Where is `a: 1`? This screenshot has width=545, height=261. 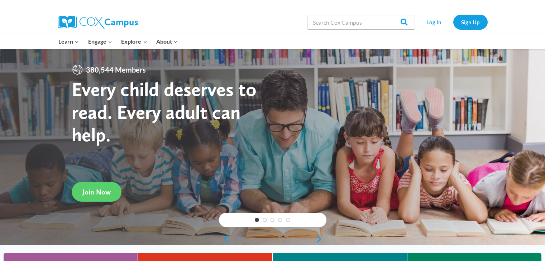
a: 1 is located at coordinates (257, 220).